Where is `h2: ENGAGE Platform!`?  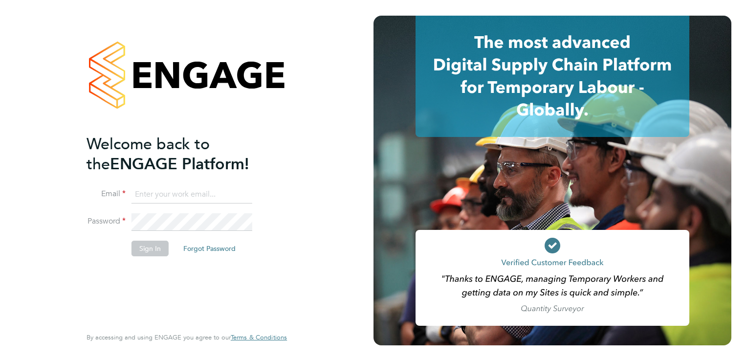 h2: ENGAGE Platform! is located at coordinates (182, 154).